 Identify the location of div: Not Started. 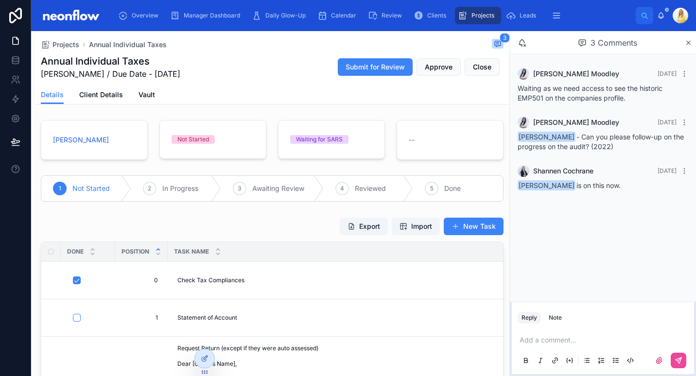
(193, 140).